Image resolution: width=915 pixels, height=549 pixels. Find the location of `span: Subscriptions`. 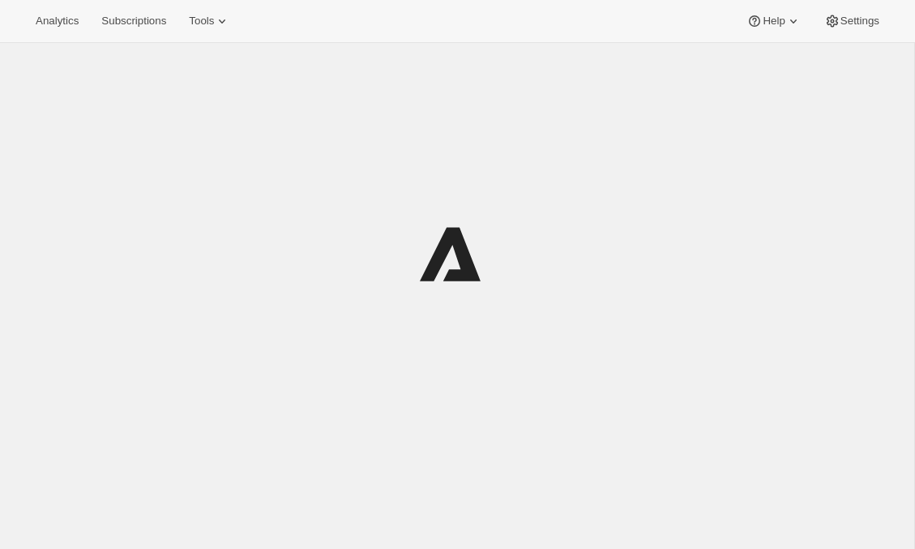

span: Subscriptions is located at coordinates (134, 21).